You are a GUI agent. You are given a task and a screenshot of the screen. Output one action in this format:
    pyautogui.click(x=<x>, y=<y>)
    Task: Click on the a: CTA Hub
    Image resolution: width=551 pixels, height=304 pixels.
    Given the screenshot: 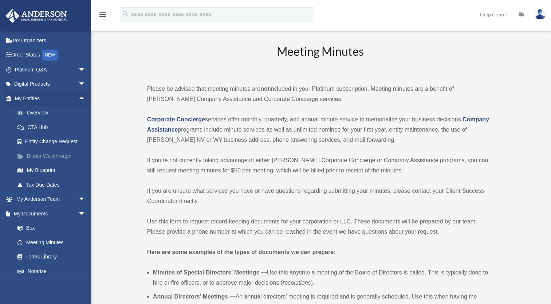 What is the action you would take?
    pyautogui.click(x=53, y=127)
    